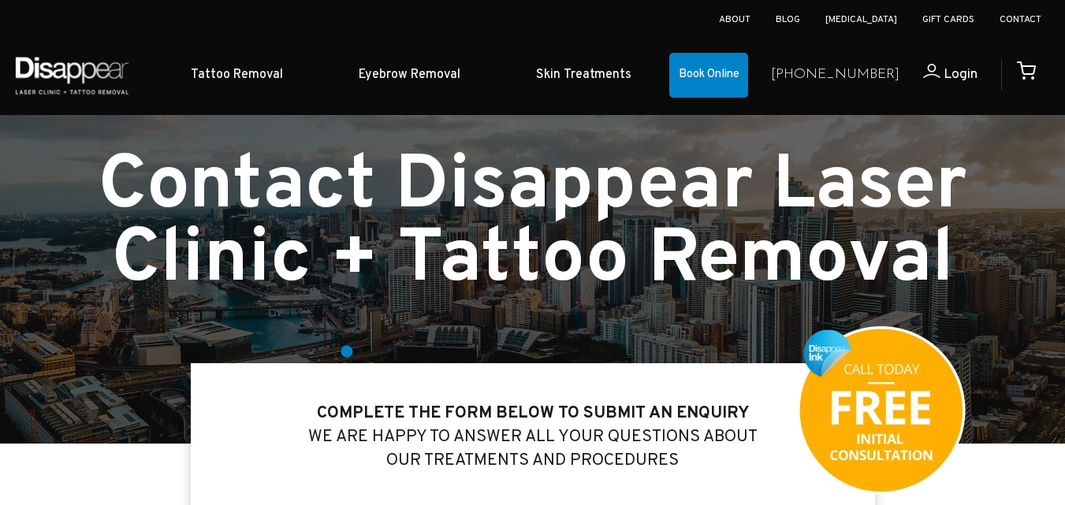 This screenshot has height=505, width=1065. I want to click on a: Skin Treatments, so click(583, 75).